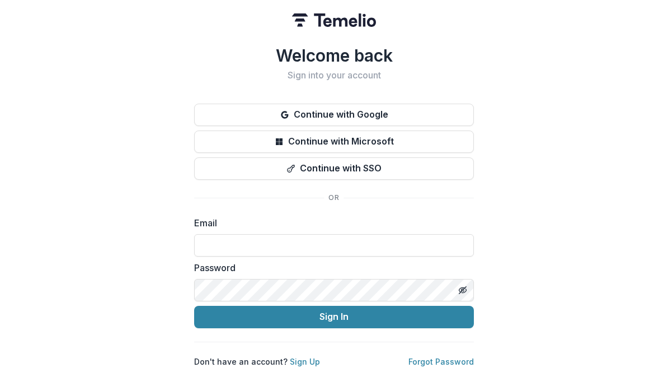 The image size is (668, 377). What do you see at coordinates (334, 115) in the screenshot?
I see `button: Continue with Google` at bounding box center [334, 115].